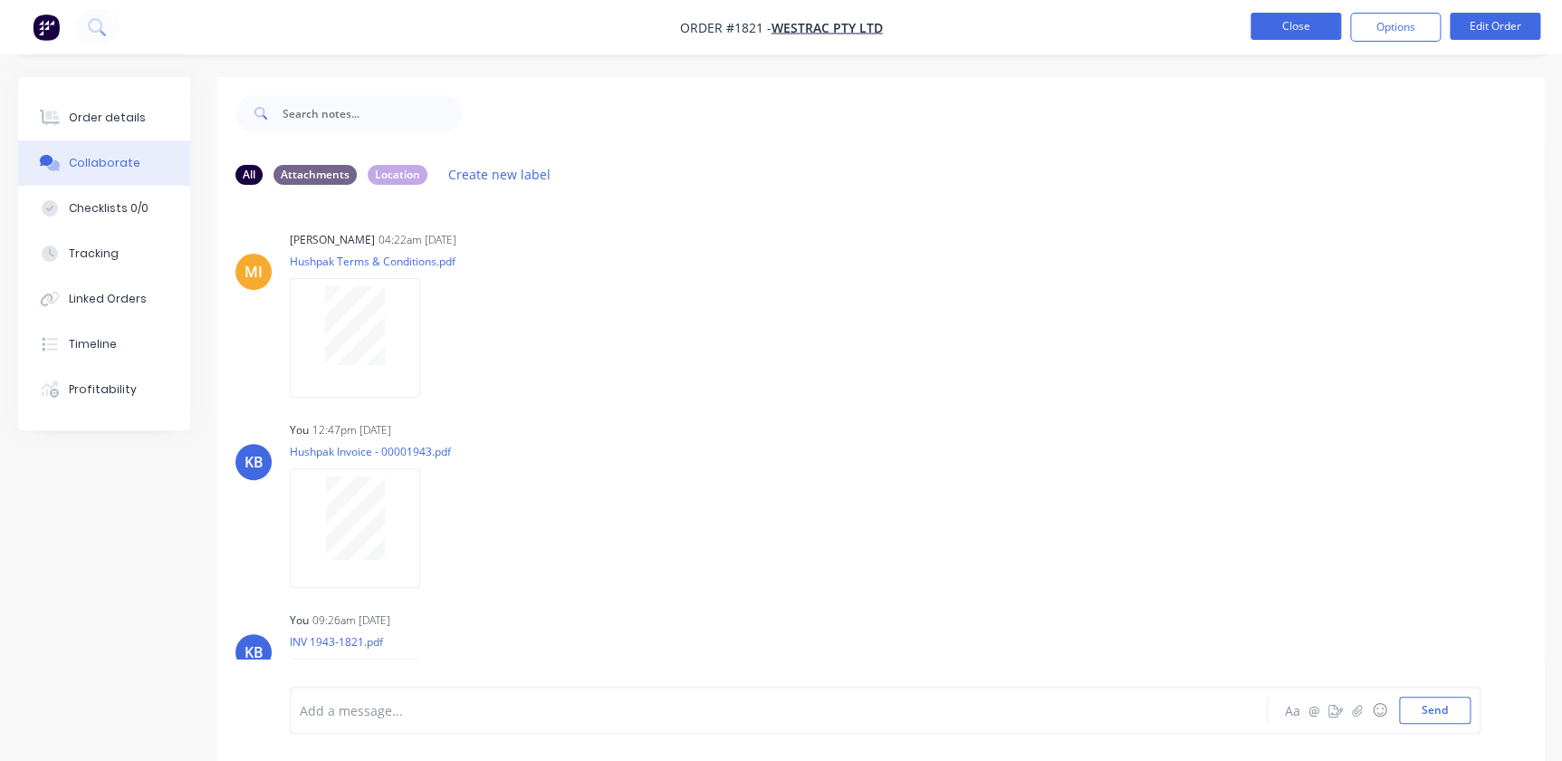 This screenshot has height=761, width=1562. What do you see at coordinates (104, 254) in the screenshot?
I see `button: Tracking` at bounding box center [104, 254].